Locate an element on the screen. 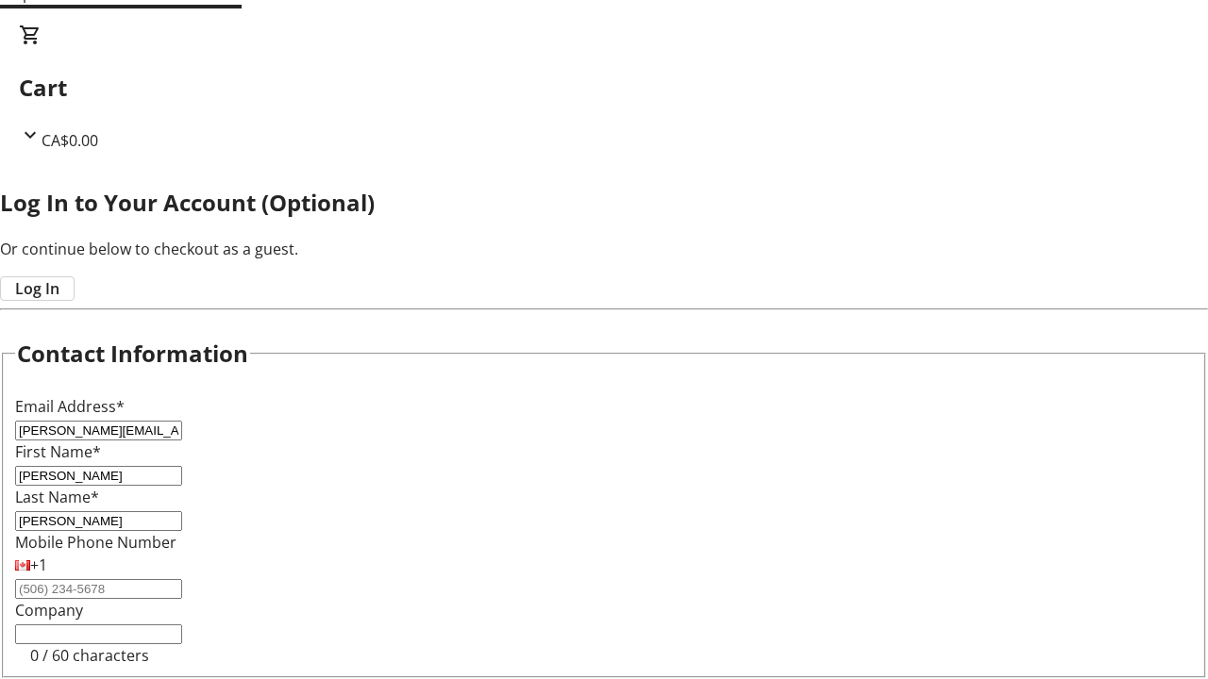 Image resolution: width=1208 pixels, height=679 pixels. label: Email Address* is located at coordinates (70, 407).